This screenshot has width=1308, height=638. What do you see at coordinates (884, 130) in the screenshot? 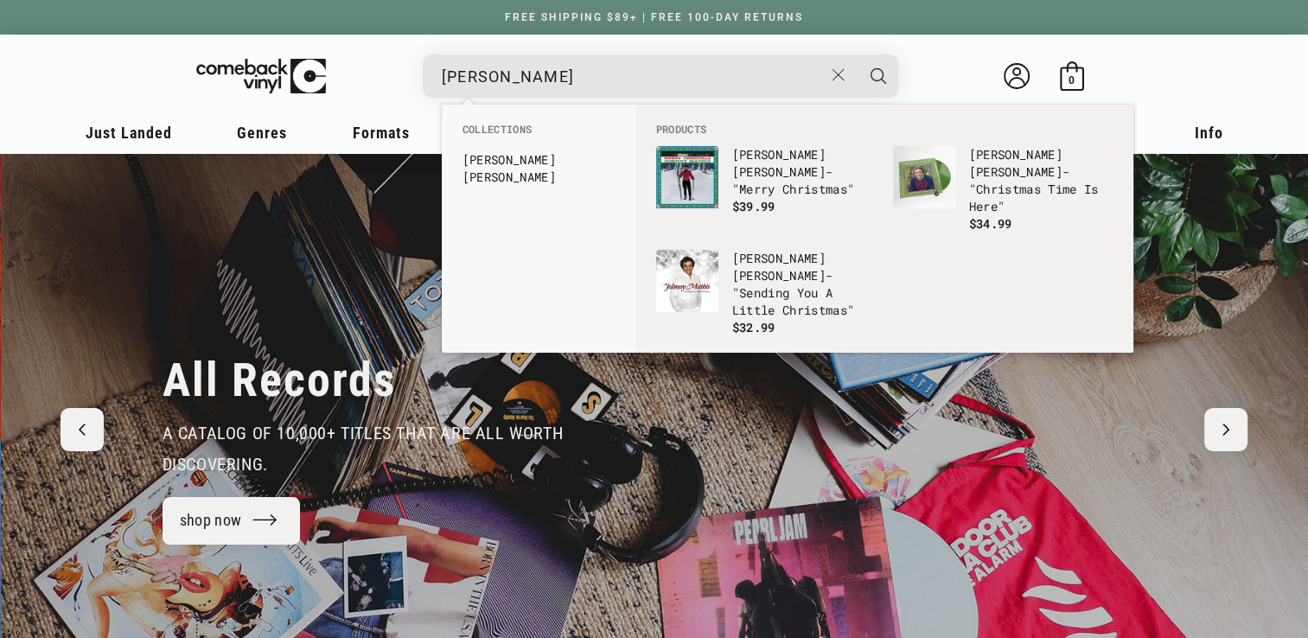
I see `li: Products` at bounding box center [884, 130].